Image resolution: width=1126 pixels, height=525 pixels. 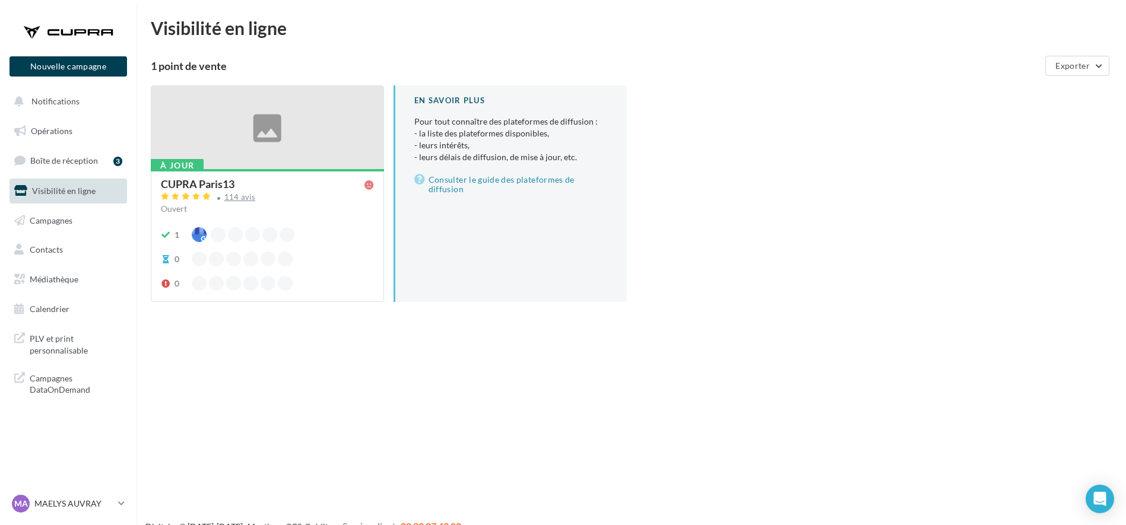 What do you see at coordinates (631, 28) in the screenshot?
I see `div: Visibilité en ligne` at bounding box center [631, 28].